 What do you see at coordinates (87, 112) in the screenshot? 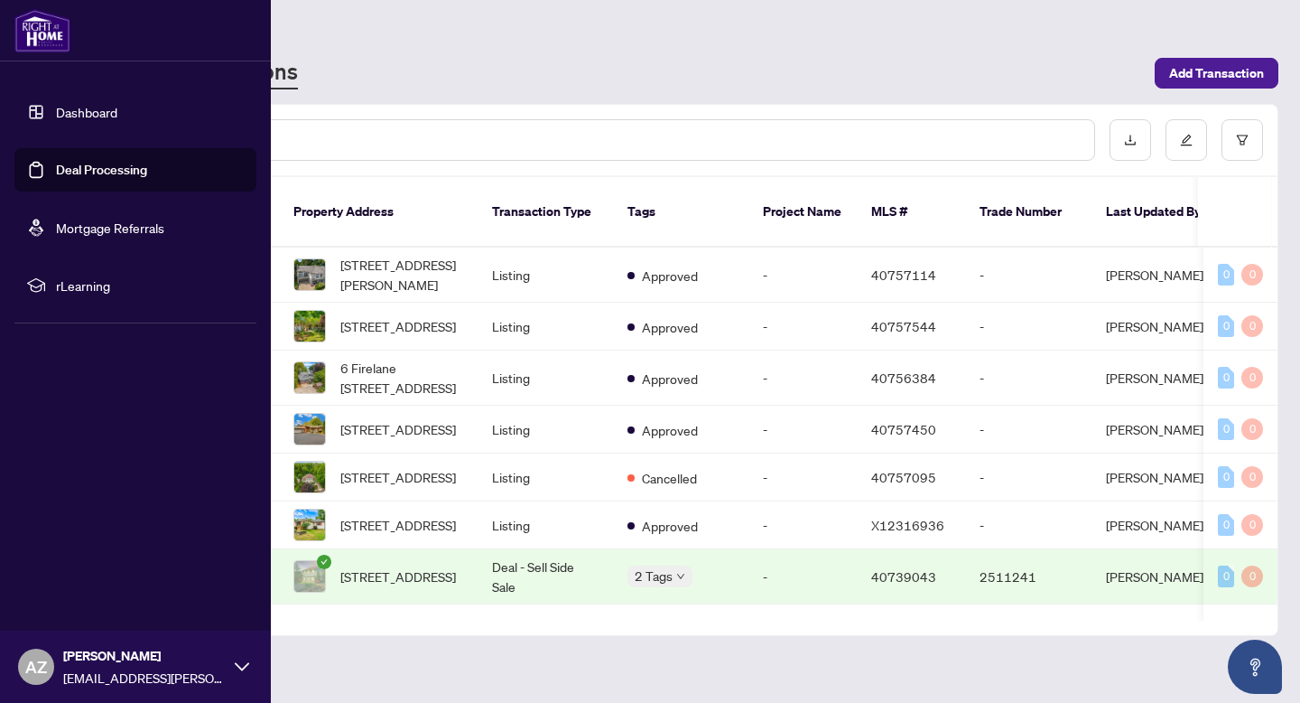
I see `a: Dashboard` at bounding box center [87, 112].